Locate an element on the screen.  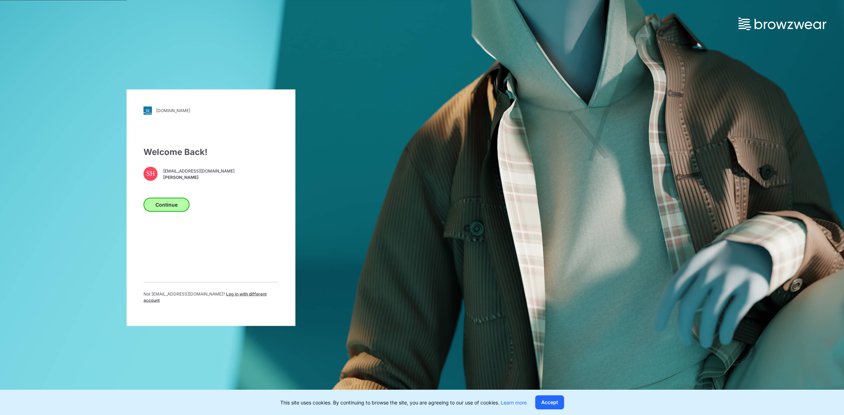
a: Learn more is located at coordinates (514, 403).